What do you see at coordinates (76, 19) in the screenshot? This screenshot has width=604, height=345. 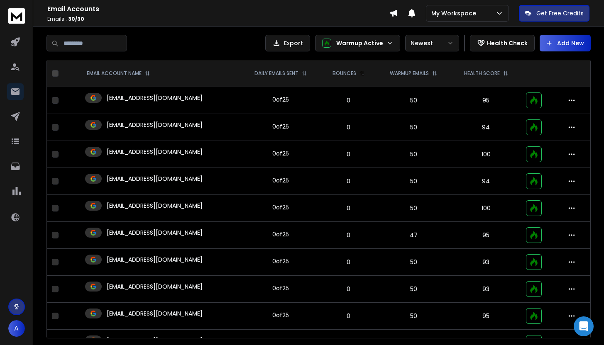 I see `span: 30 / 30` at bounding box center [76, 19].